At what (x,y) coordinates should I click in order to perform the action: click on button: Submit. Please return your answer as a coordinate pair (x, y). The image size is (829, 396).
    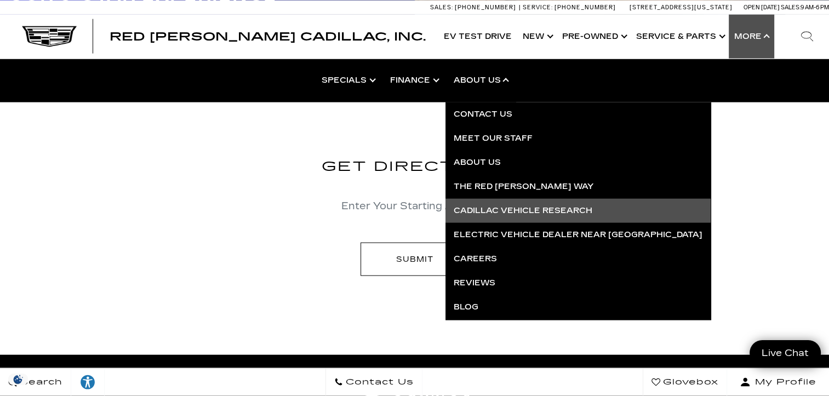
    Looking at the image, I should click on (415, 259).